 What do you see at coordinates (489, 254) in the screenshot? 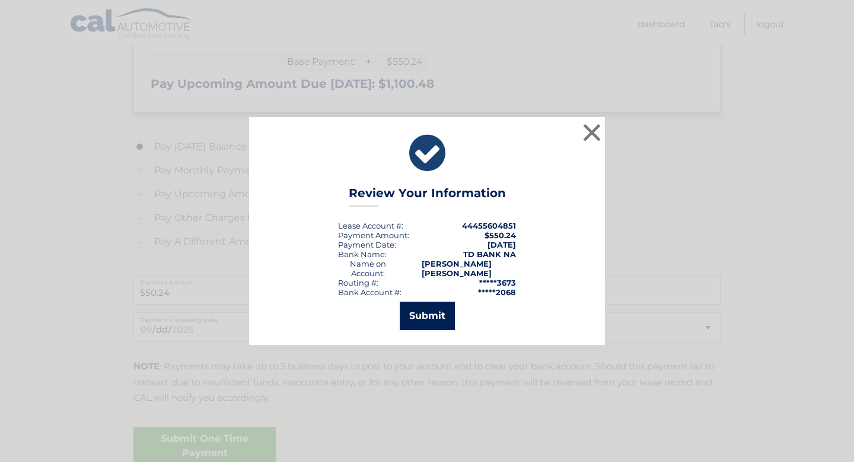
I see `strong: TD BANK NA` at bounding box center [489, 254].